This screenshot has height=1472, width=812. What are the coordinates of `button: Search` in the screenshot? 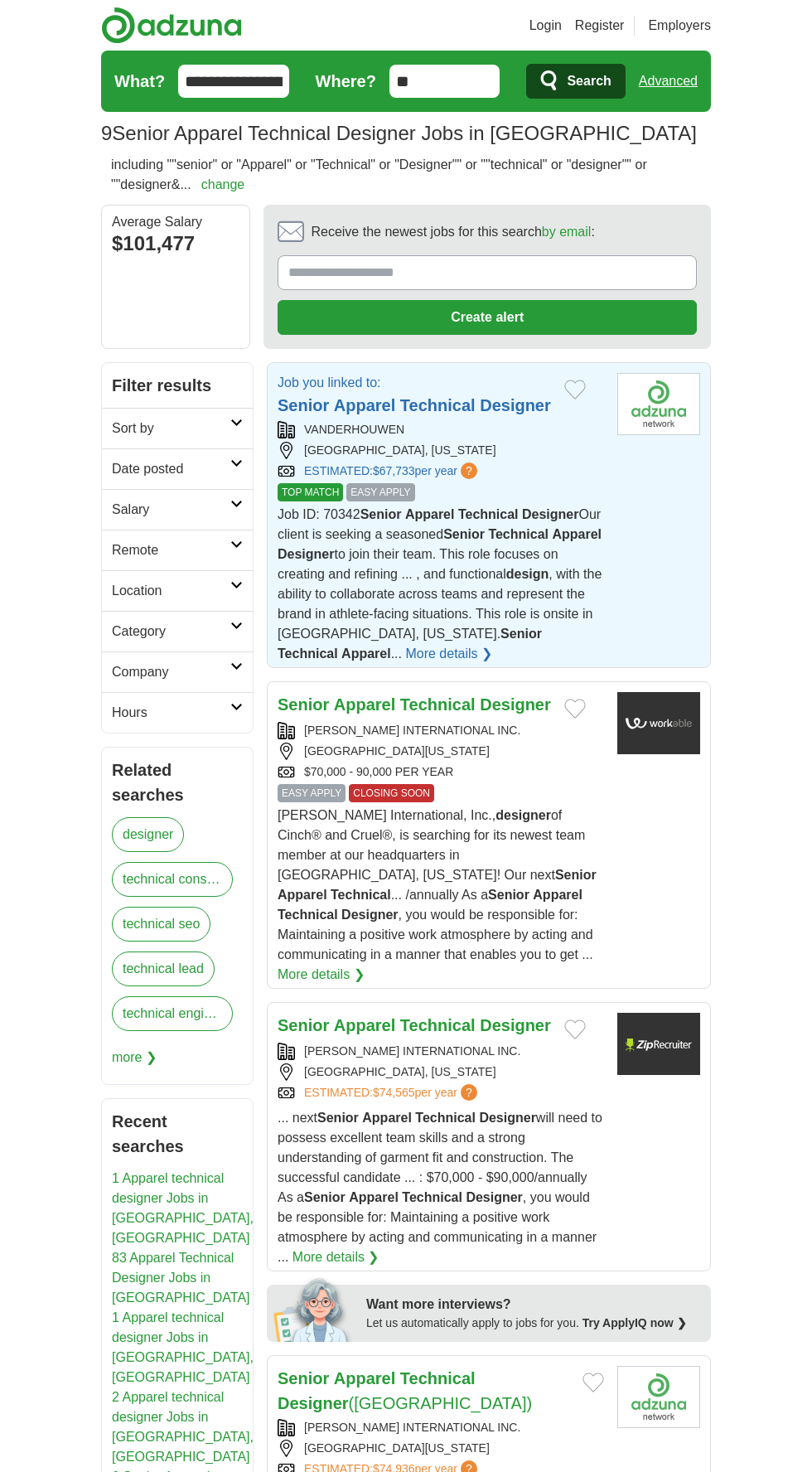 It's located at (575, 81).